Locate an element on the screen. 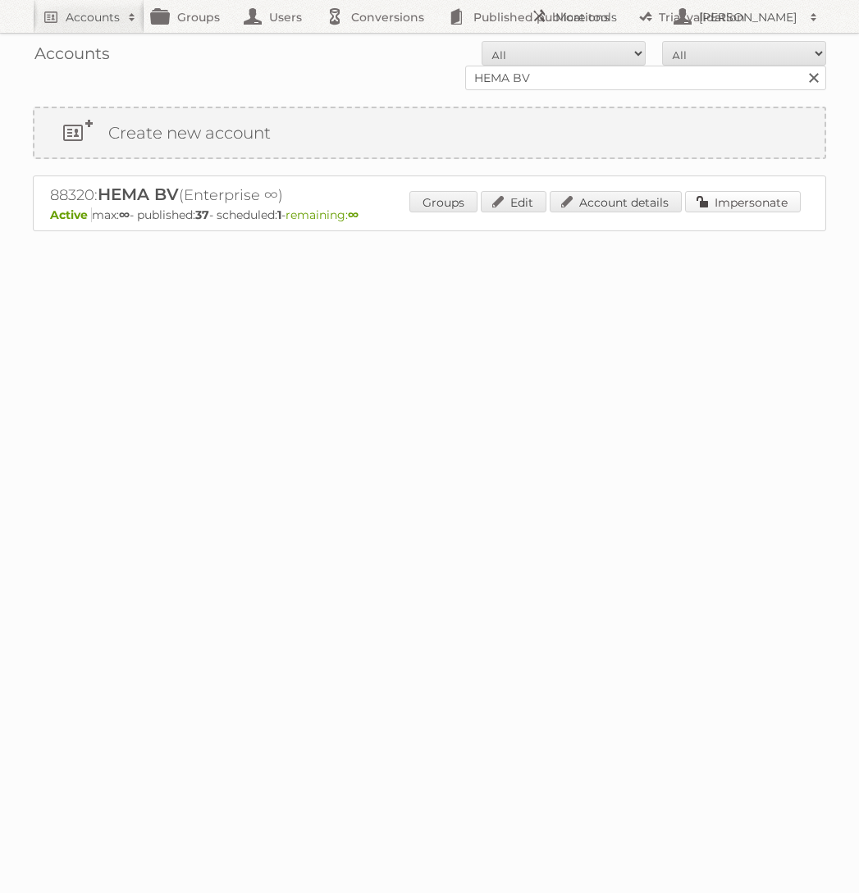 The height and width of the screenshot is (893, 859). a: Edit is located at coordinates (514, 202).